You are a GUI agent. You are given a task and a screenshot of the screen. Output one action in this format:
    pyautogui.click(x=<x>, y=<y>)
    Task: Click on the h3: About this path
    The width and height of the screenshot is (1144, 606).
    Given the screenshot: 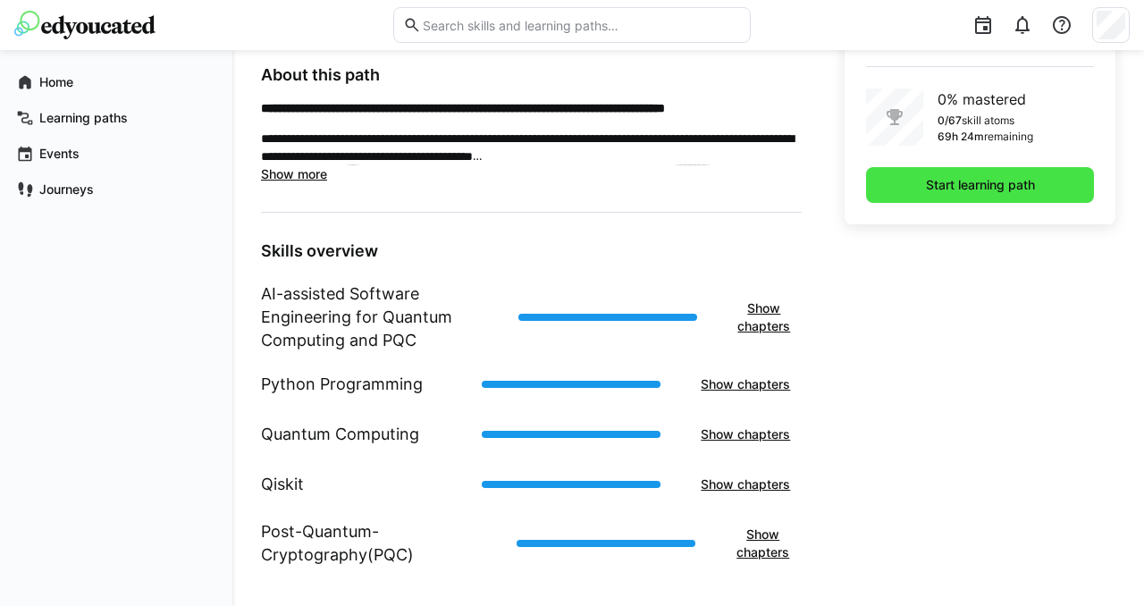 What is the action you would take?
    pyautogui.click(x=531, y=75)
    